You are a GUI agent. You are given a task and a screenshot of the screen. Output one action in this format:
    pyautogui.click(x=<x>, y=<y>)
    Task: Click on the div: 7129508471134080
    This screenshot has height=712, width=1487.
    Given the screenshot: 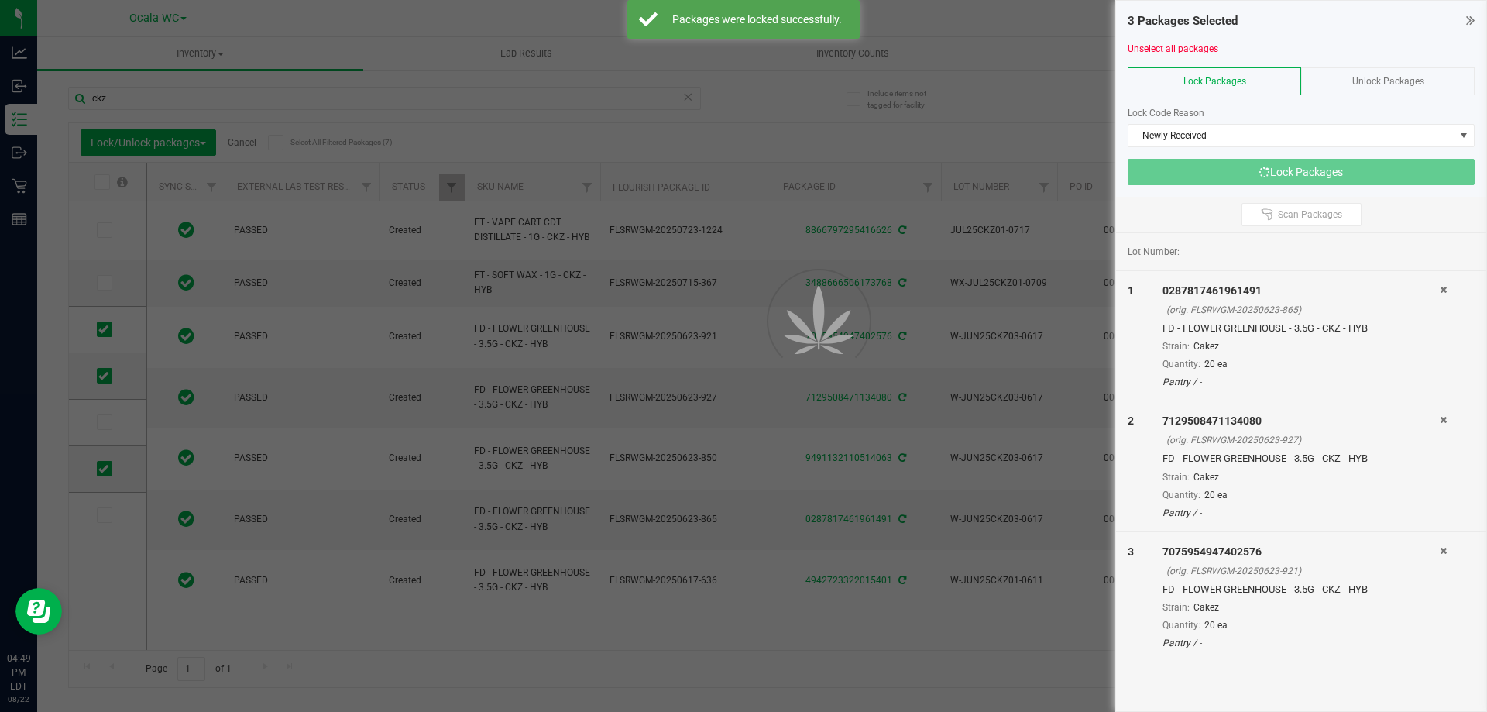 What is the action you would take?
    pyautogui.click(x=1301, y=421)
    